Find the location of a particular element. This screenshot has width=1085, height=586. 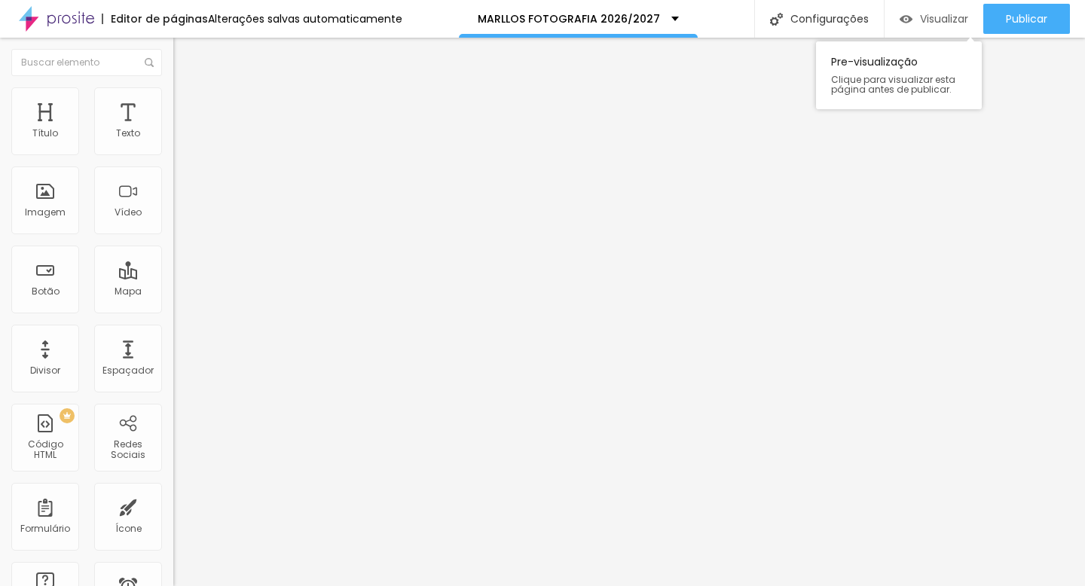

div: Imagem is located at coordinates (45, 212).